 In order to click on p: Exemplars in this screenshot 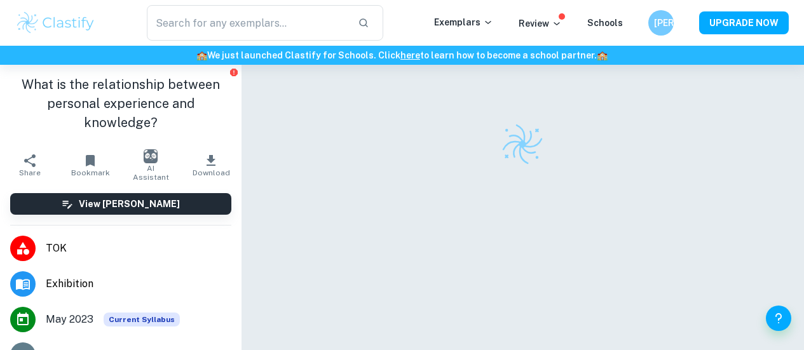, I will do `click(463, 22)`.